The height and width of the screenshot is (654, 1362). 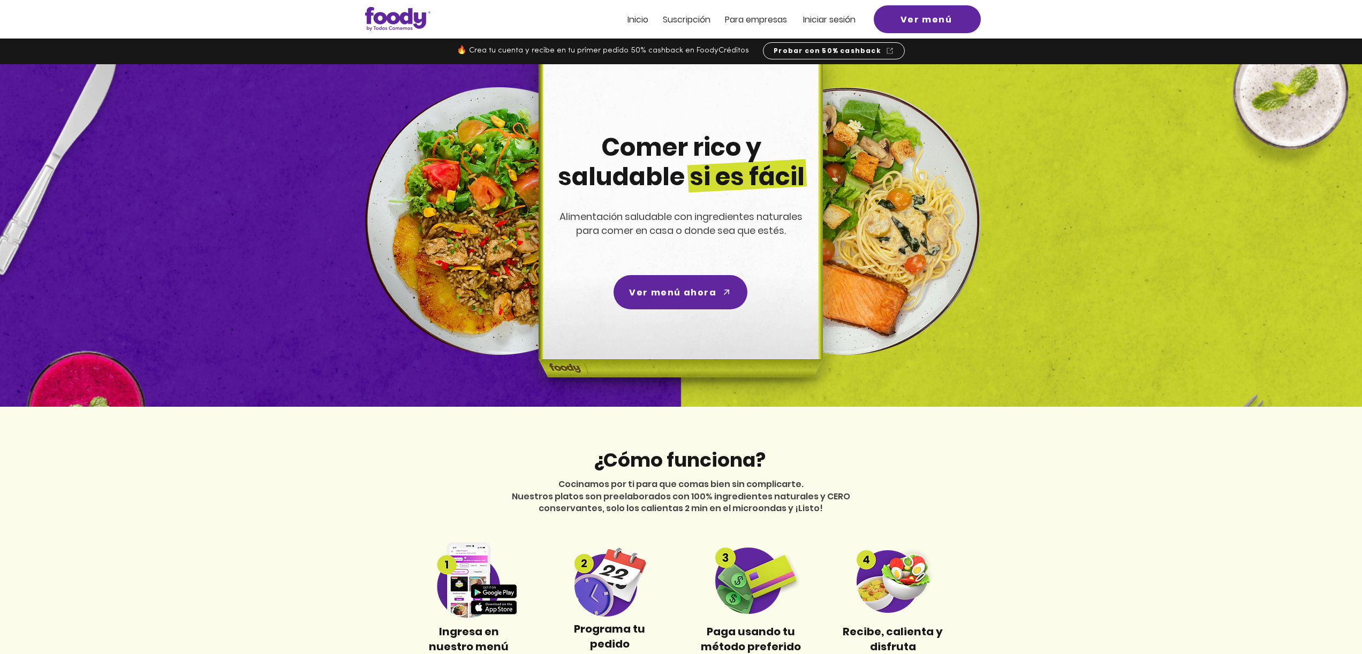 What do you see at coordinates (681, 162) in the screenshot?
I see `span: Comer rico y saludable si es fácil` at bounding box center [681, 162].